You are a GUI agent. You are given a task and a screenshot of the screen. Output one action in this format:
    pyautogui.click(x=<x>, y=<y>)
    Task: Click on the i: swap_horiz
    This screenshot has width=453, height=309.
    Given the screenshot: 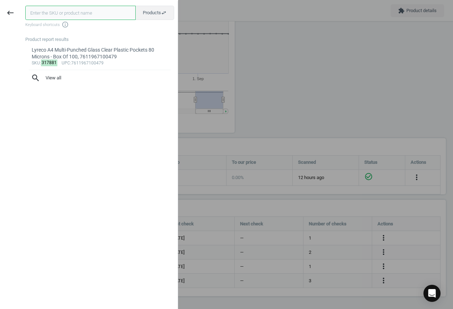 What is the action you would take?
    pyautogui.click(x=164, y=13)
    